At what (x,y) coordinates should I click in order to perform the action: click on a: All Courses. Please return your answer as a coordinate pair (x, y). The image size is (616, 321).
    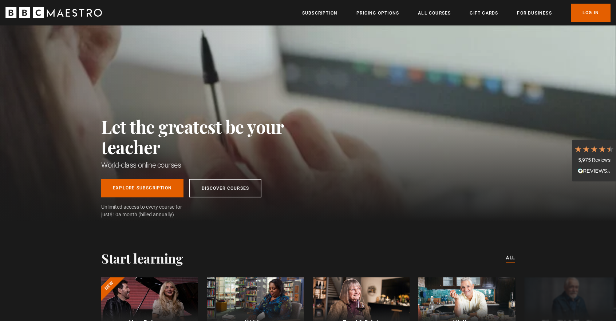
    Looking at the image, I should click on (434, 13).